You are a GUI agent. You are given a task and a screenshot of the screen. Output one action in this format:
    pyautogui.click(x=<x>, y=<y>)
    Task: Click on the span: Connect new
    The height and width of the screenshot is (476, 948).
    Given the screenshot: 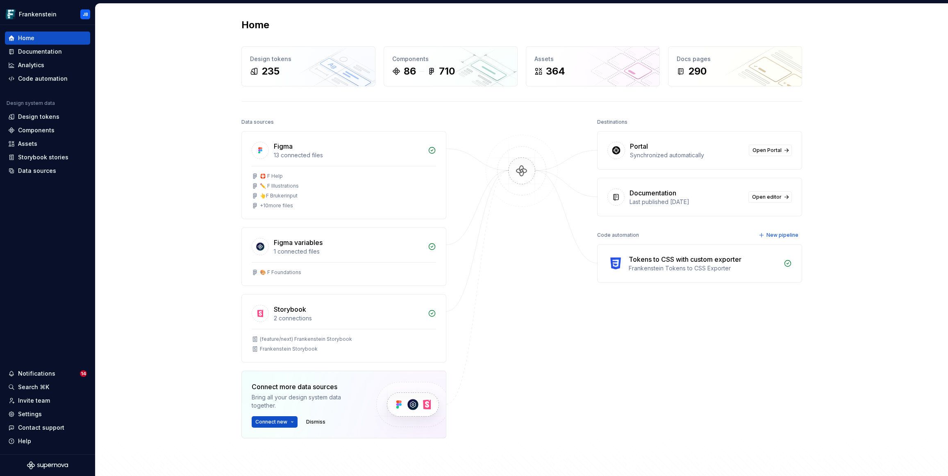 What is the action you would take?
    pyautogui.click(x=271, y=422)
    